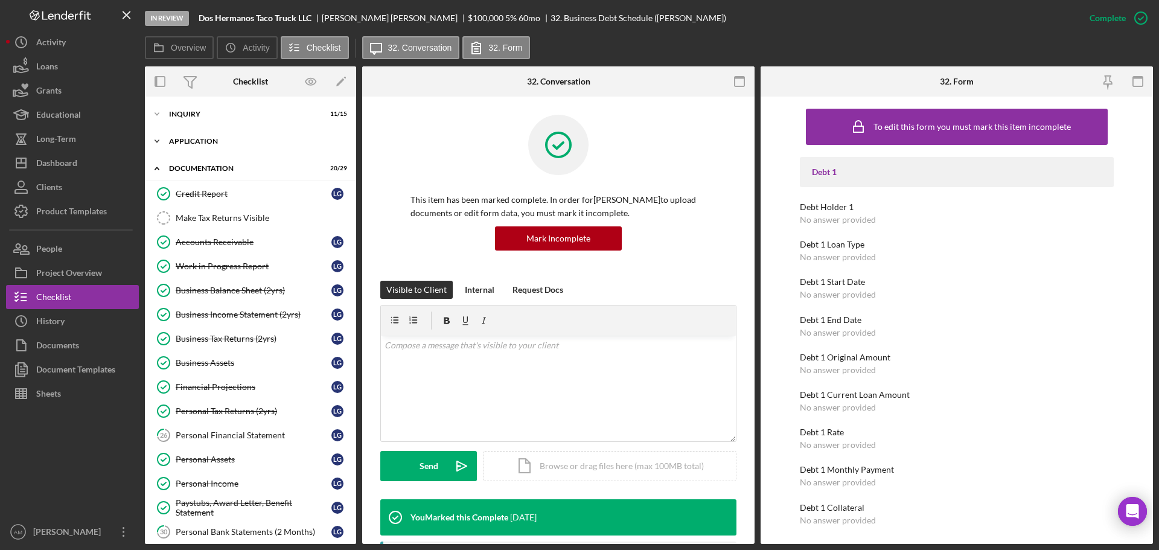 This screenshot has height=550, width=1159. Describe the element at coordinates (253, 459) in the screenshot. I see `div: Personal Assets` at that location.